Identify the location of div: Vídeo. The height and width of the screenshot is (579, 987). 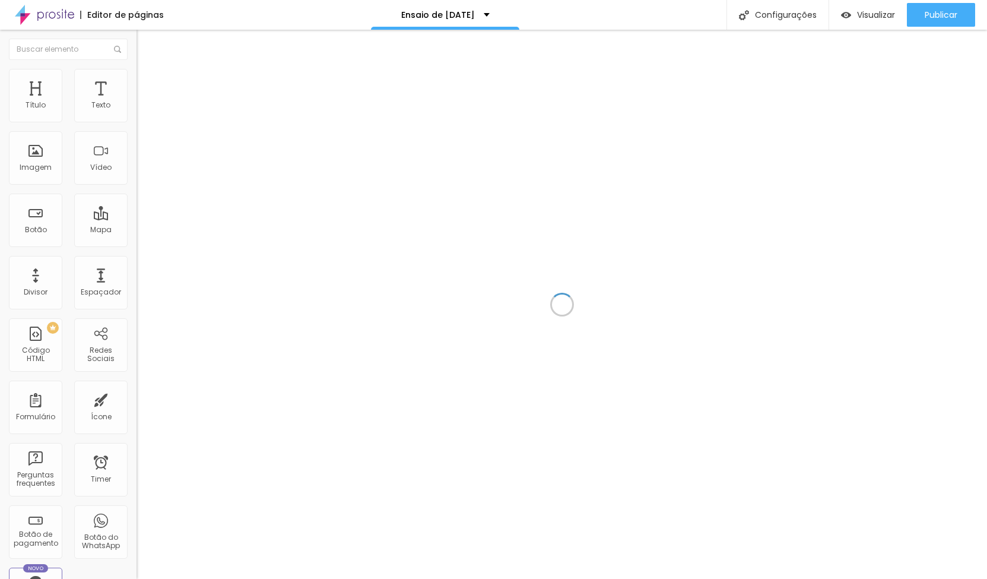
(101, 167).